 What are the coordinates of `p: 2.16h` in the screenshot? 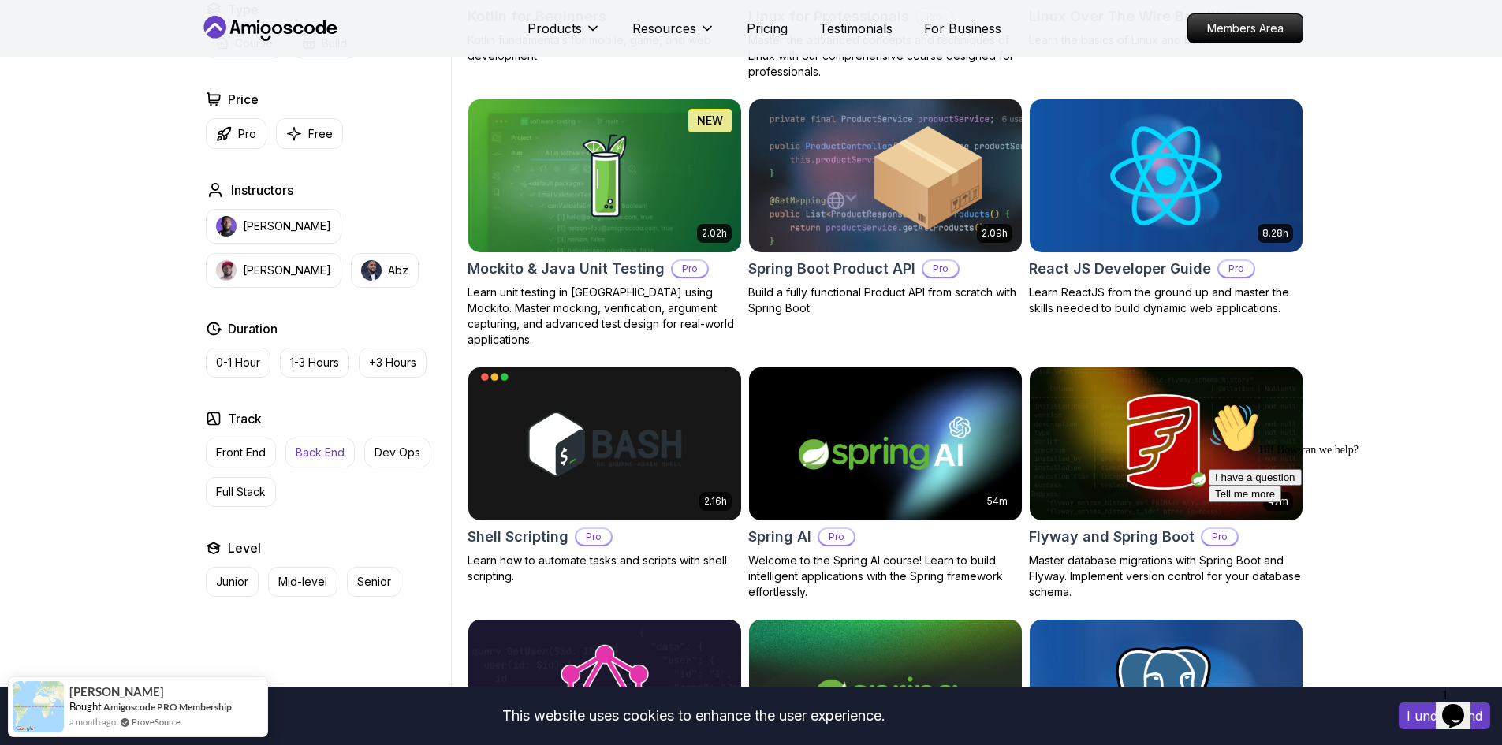 It's located at (715, 502).